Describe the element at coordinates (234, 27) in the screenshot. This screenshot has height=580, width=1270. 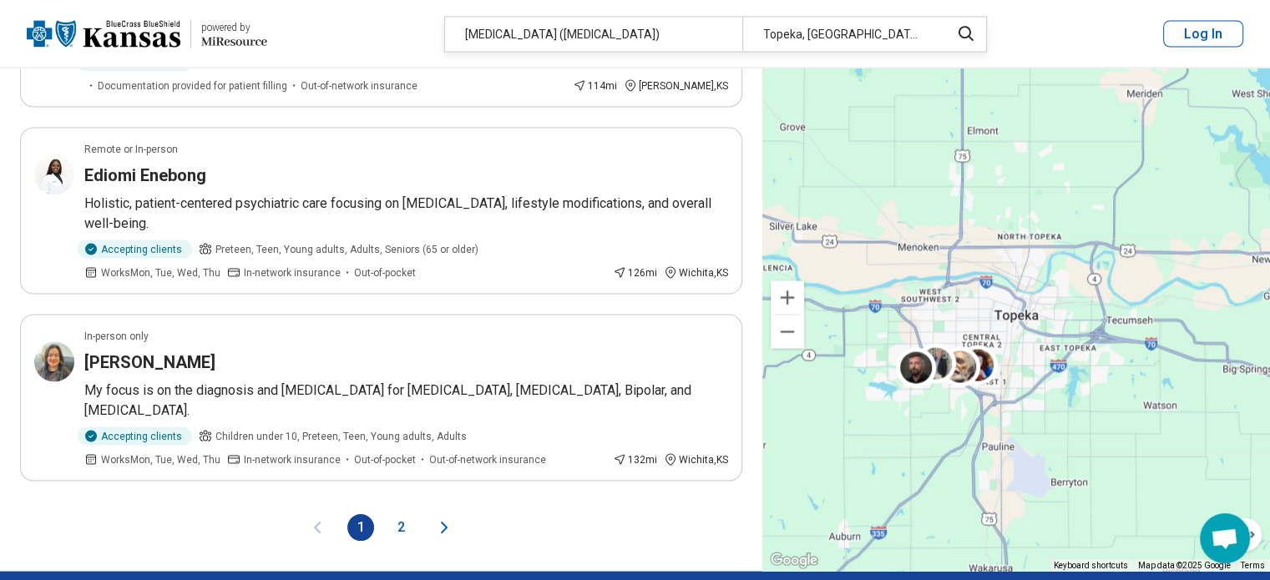
I see `div: powered by` at that location.